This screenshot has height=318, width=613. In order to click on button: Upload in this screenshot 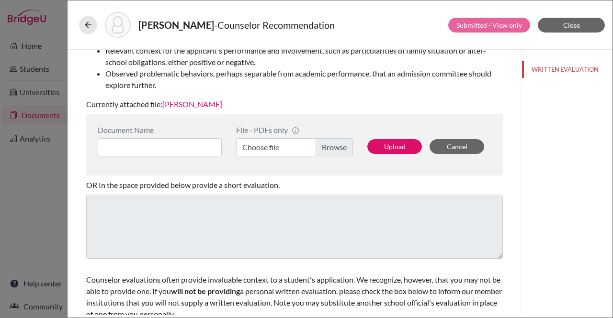, I will do `click(395, 147)`.